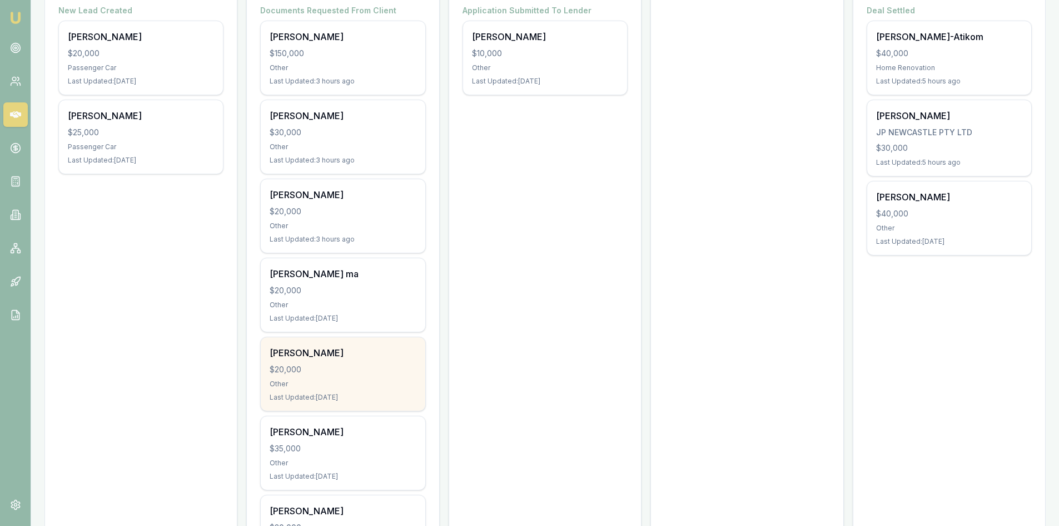 This screenshot has height=526, width=1059. Describe the element at coordinates (949, 11) in the screenshot. I see `h4: Deal Settled` at that location.